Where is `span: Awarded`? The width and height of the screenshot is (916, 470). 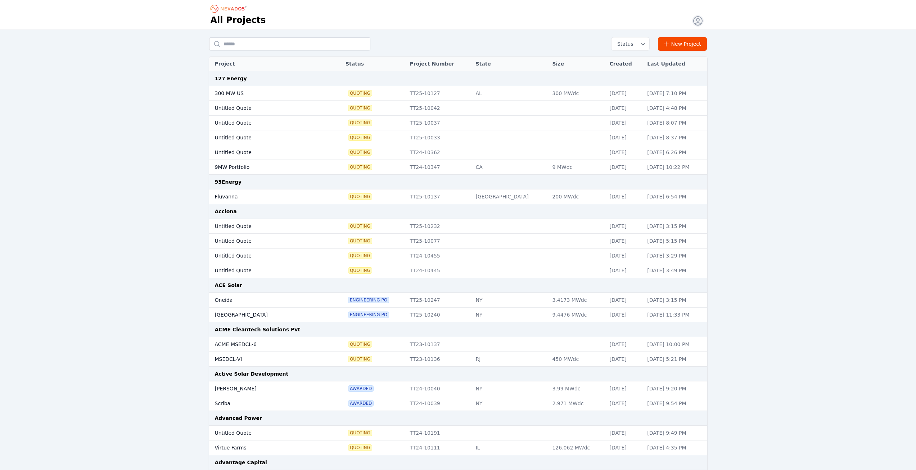 span: Awarded is located at coordinates (361, 403).